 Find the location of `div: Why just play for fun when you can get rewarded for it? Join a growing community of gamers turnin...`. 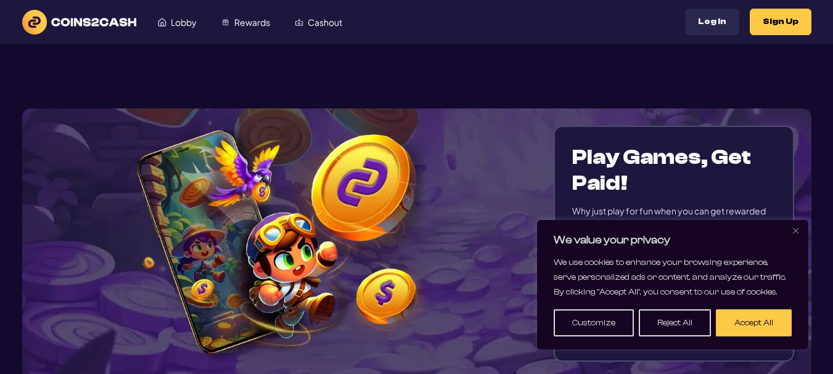

div: Why just play for fun when you can get rewarded for it? Join a growing community of gamers turnin... is located at coordinates (673, 224).